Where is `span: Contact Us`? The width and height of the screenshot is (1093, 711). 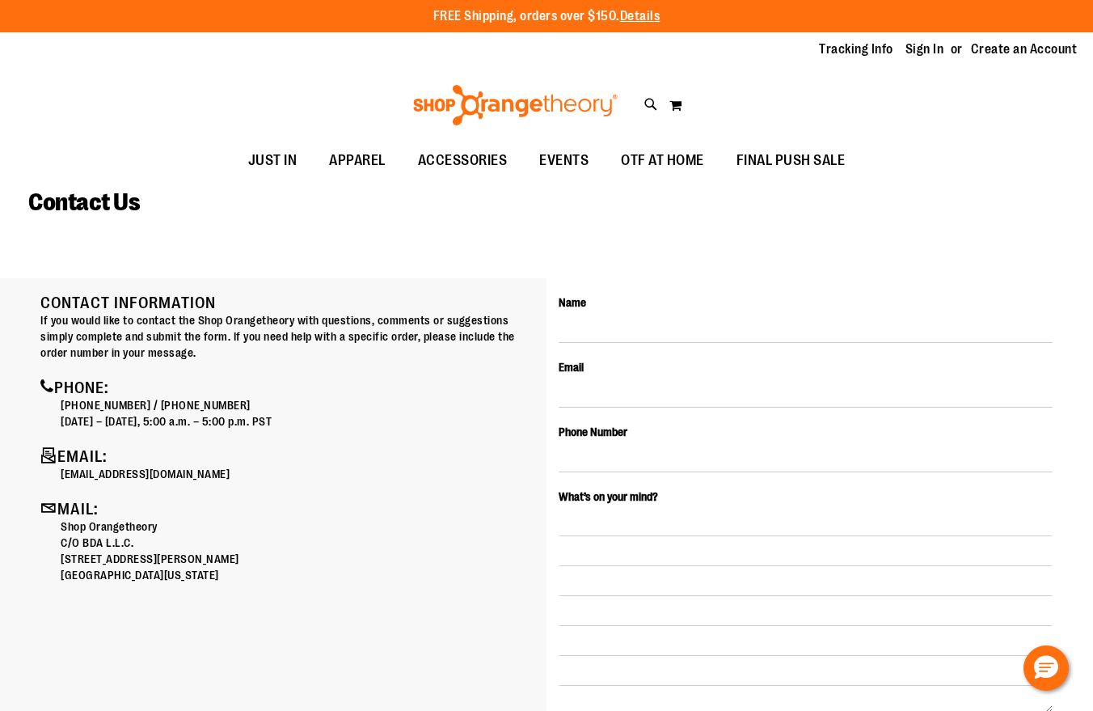
span: Contact Us is located at coordinates (84, 202).